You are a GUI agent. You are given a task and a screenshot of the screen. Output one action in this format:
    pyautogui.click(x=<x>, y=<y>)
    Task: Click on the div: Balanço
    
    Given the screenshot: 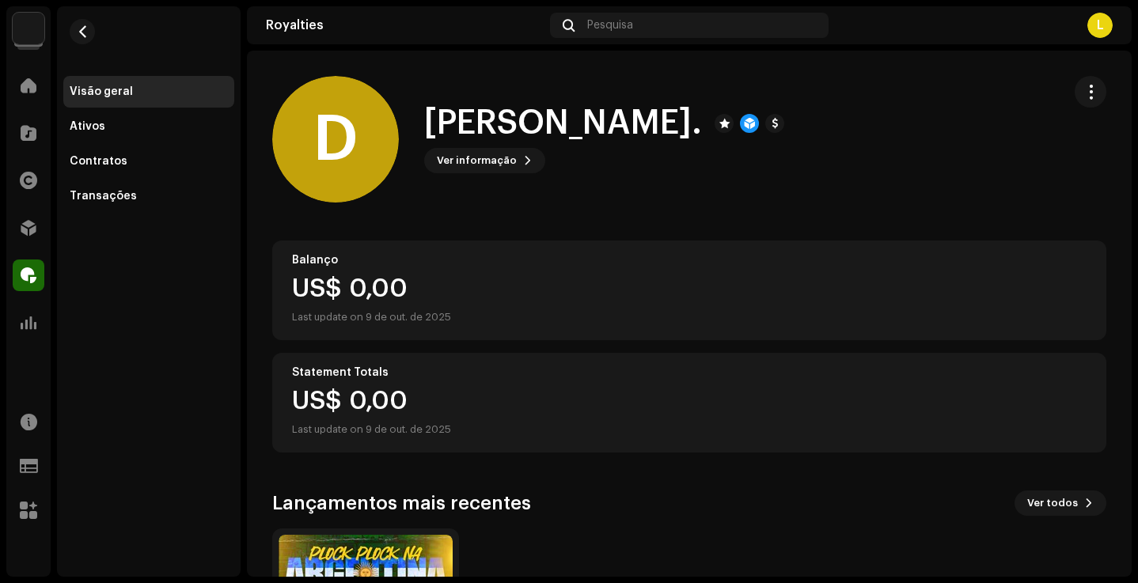 What is the action you would take?
    pyautogui.click(x=689, y=260)
    